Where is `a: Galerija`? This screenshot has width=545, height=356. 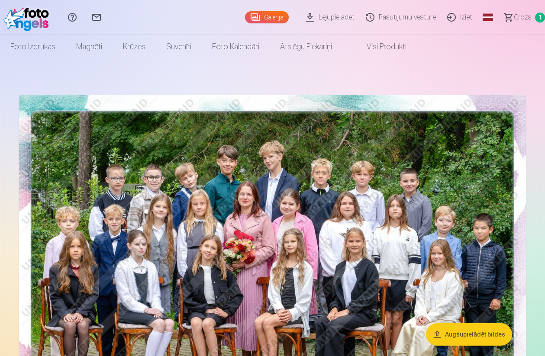
a: Galerija is located at coordinates (267, 17).